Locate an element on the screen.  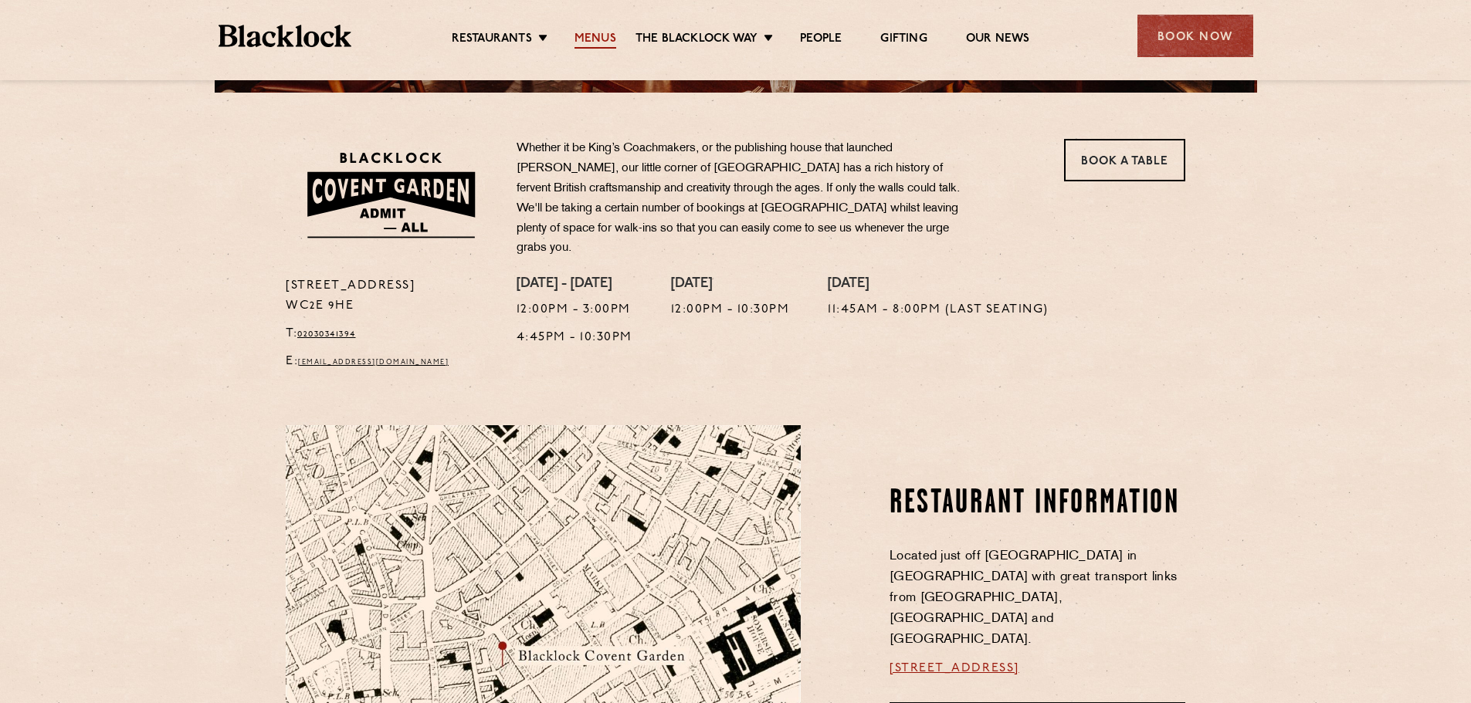
p: T: is located at coordinates (389, 334).